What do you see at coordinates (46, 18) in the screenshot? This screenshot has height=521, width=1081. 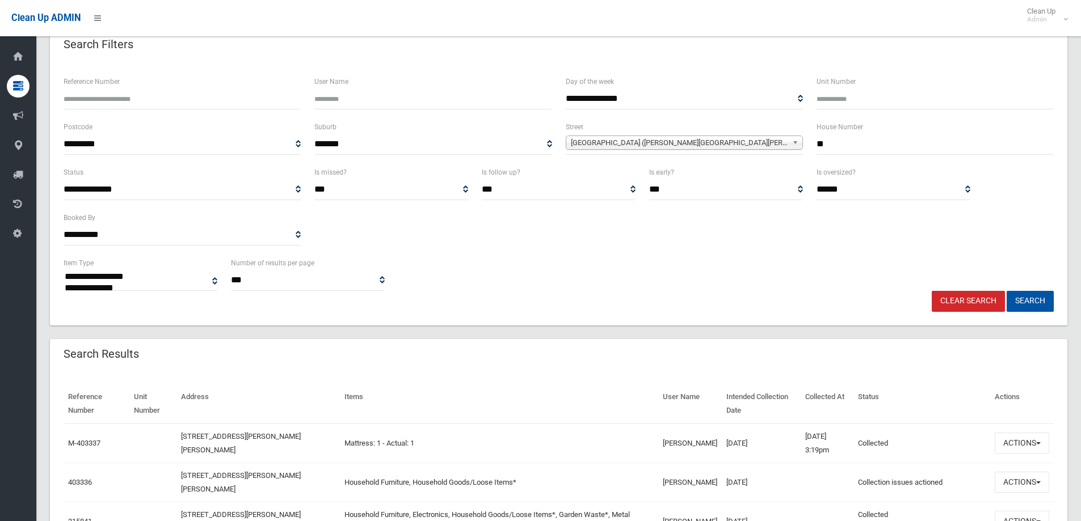 I see `span: Clean Up ADMIN` at bounding box center [46, 18].